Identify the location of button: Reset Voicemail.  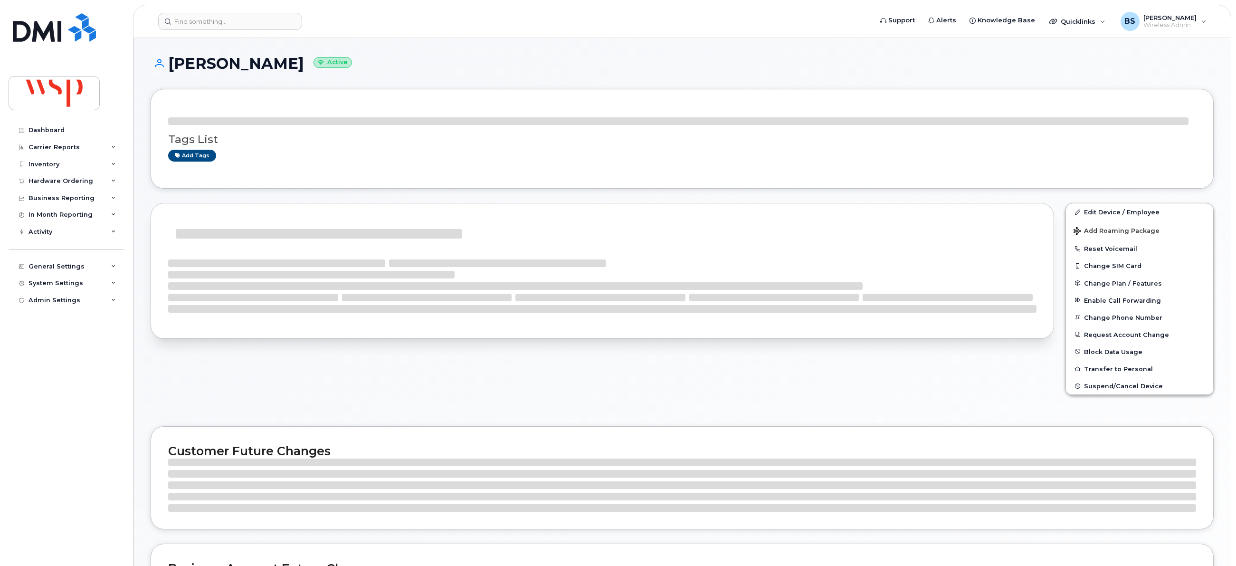
(1139, 248).